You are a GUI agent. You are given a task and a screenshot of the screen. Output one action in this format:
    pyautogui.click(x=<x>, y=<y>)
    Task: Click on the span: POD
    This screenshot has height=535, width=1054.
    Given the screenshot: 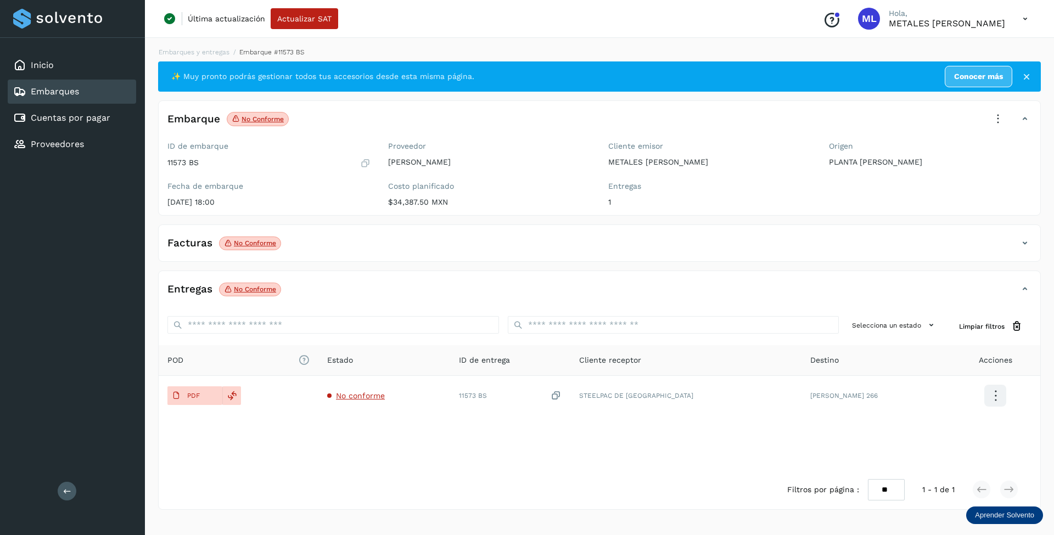 What is the action you would take?
    pyautogui.click(x=238, y=360)
    